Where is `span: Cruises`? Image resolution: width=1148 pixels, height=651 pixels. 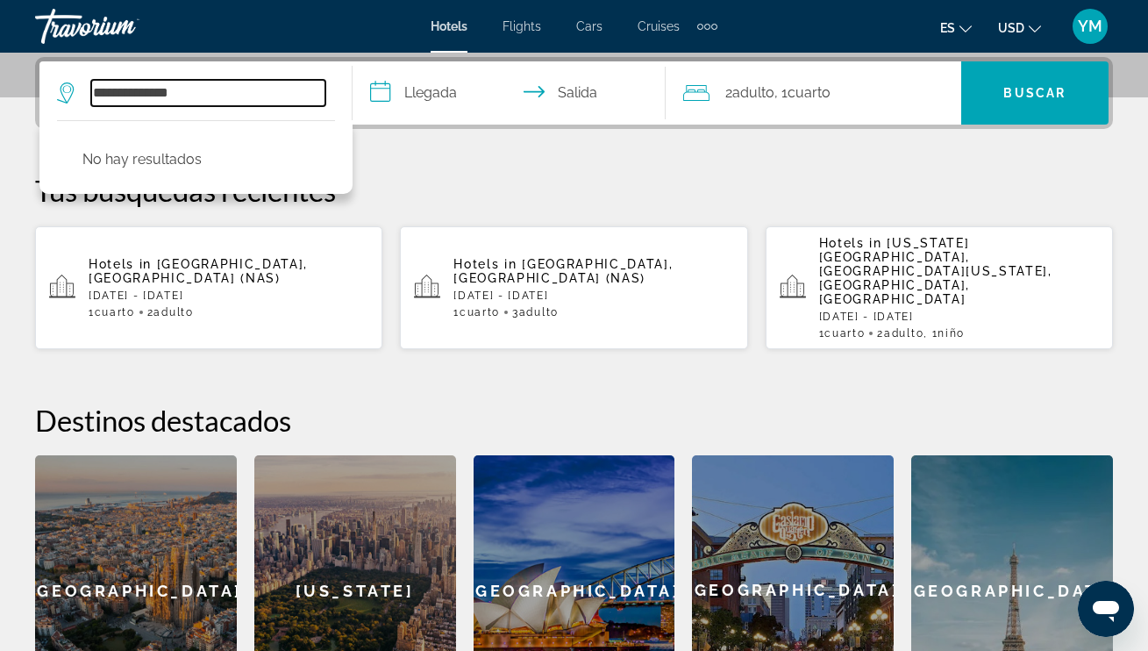 span: Cruises is located at coordinates (659, 26).